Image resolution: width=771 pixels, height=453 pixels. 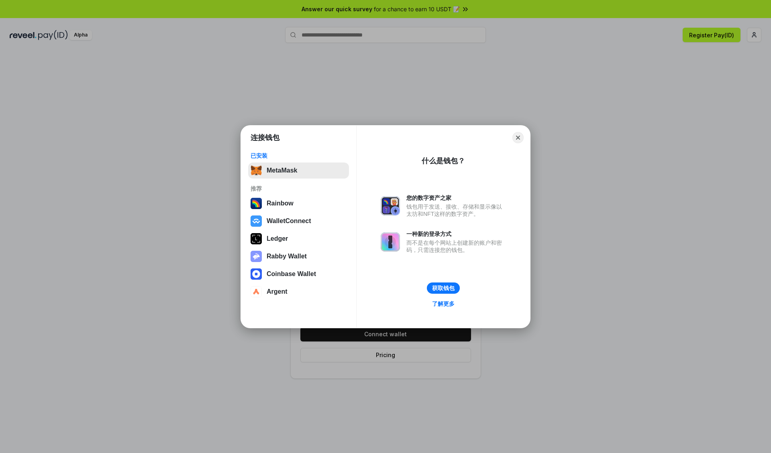 I want to click on h1: 连接钱包, so click(x=265, y=138).